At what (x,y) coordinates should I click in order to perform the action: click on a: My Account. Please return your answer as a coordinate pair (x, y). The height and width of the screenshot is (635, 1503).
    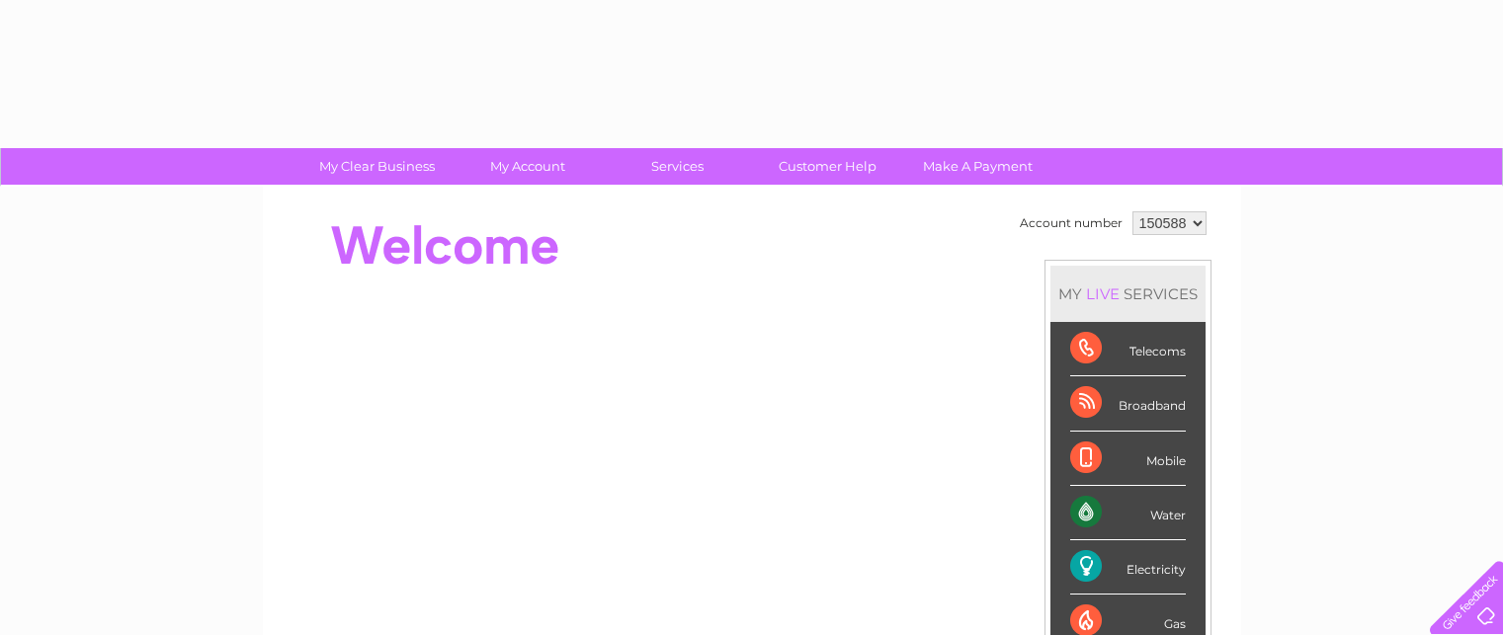
    Looking at the image, I should click on (527, 166).